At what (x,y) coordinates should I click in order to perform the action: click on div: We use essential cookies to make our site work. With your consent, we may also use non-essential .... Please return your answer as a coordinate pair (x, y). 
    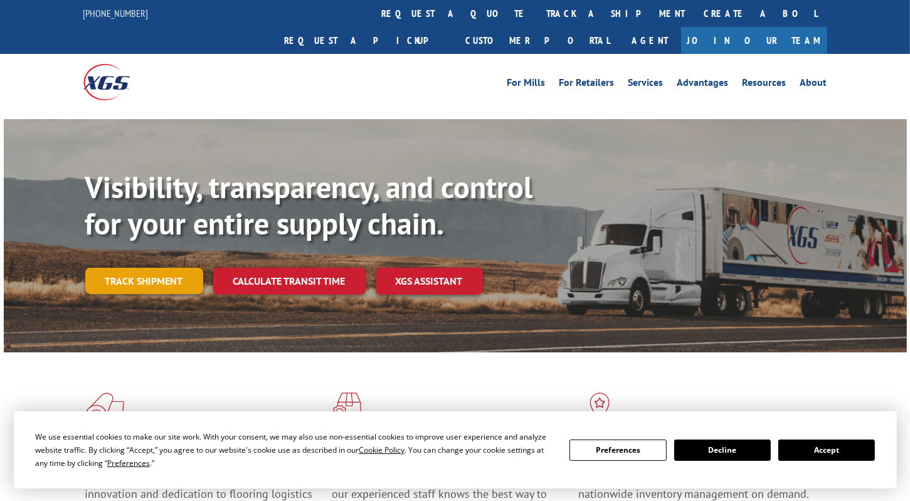
    Looking at the image, I should click on (295, 450).